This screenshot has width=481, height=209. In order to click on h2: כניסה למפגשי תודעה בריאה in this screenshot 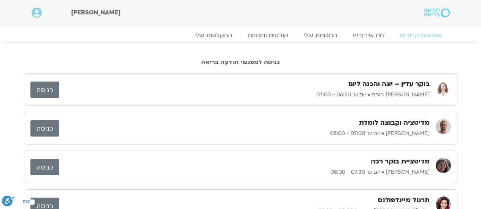, I will do `click(241, 62)`.